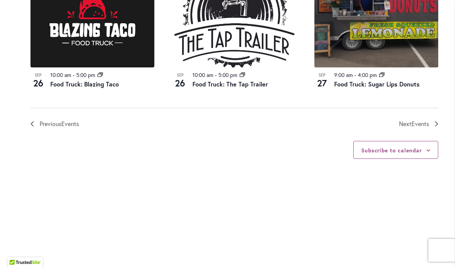 This screenshot has height=267, width=455. What do you see at coordinates (230, 84) in the screenshot?
I see `a: Food Truck: The Tap Trailer` at bounding box center [230, 84].